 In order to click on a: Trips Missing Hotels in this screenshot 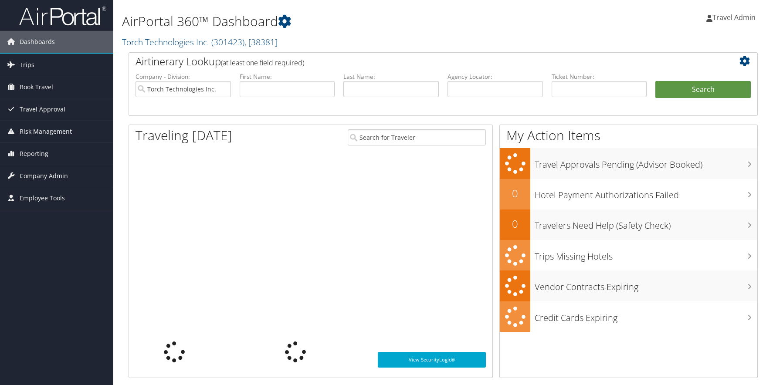, I will do `click(628, 255)`.